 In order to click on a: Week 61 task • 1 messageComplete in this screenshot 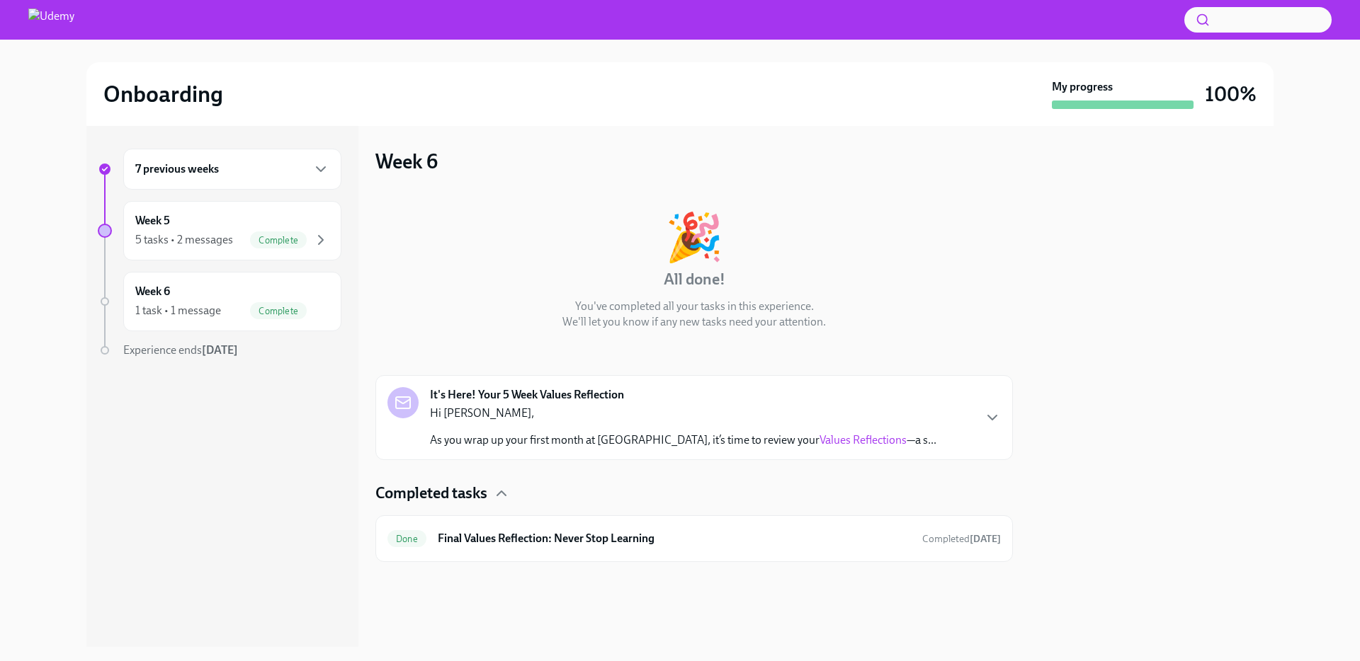, I will do `click(220, 302)`.